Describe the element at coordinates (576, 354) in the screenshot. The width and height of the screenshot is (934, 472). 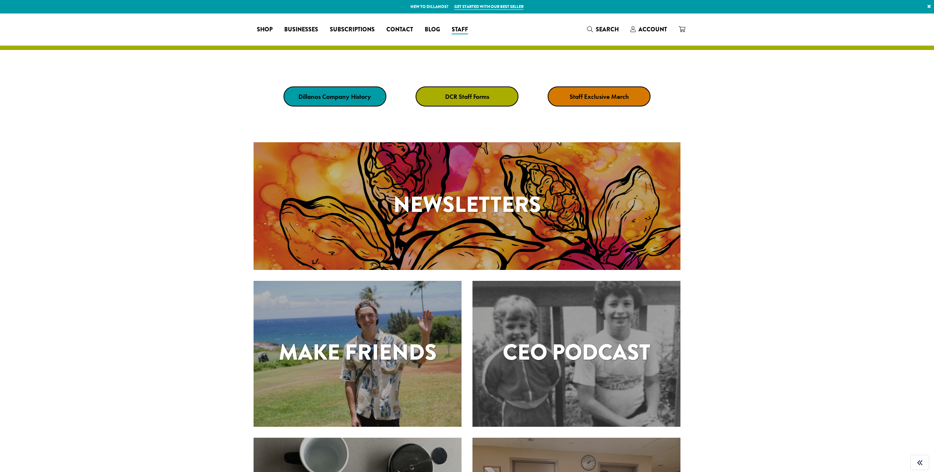
I see `a: CEO Podcast` at that location.